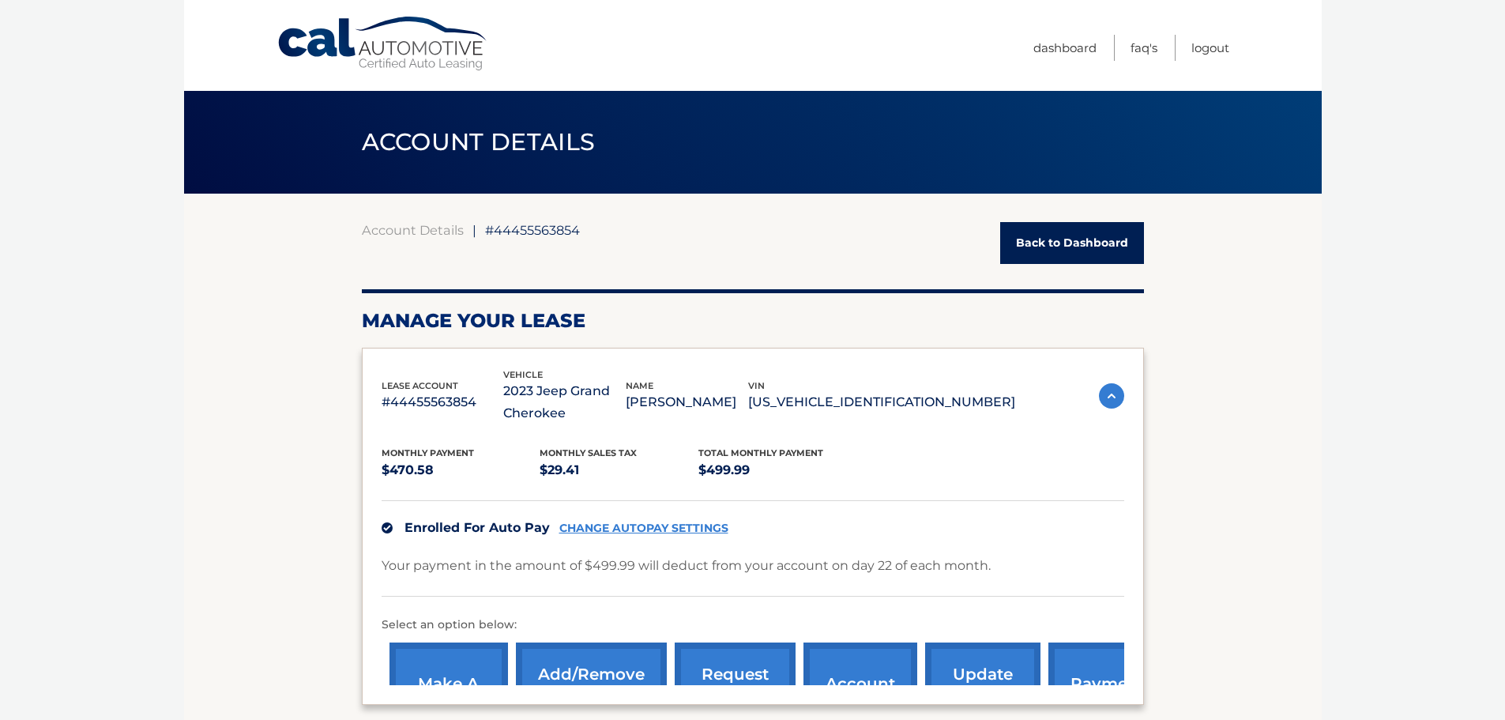 This screenshot has height=720, width=1505. Describe the element at coordinates (442, 402) in the screenshot. I see `p: #44455563854` at that location.